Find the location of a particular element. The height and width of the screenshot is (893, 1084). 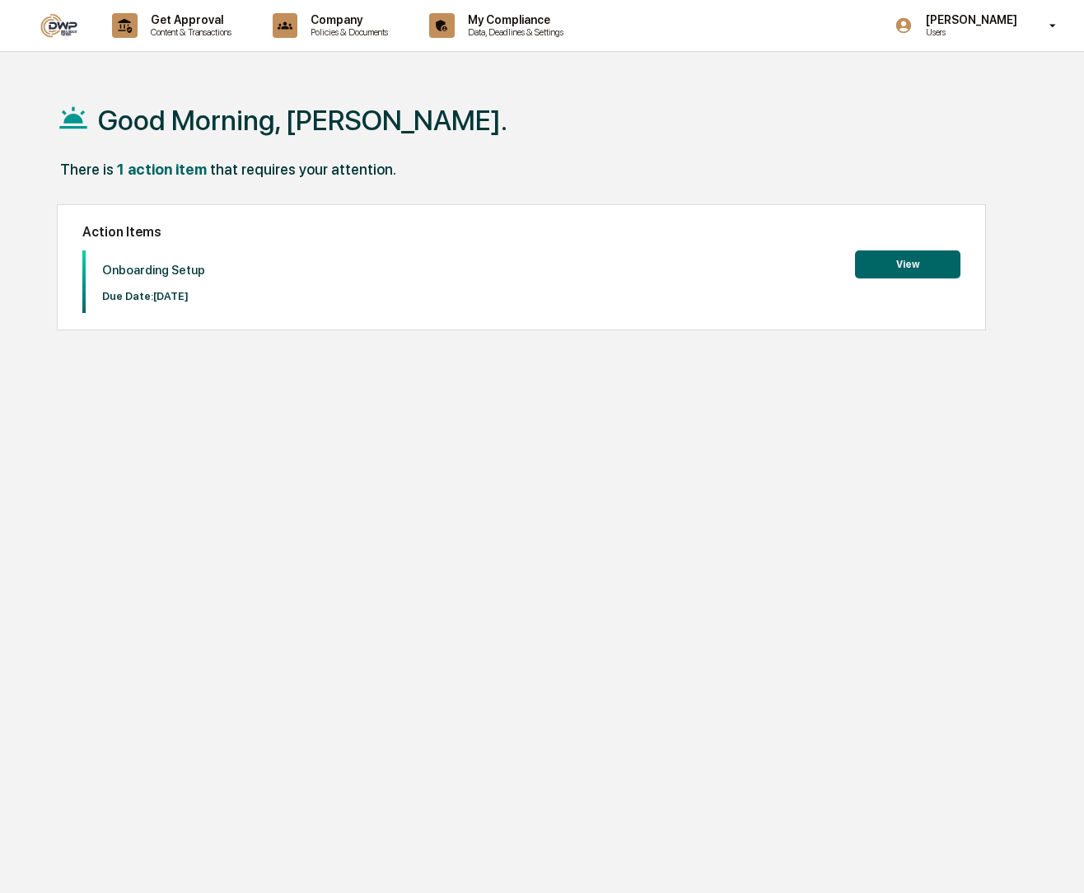

p: Data, Deadlines & Settings is located at coordinates (513, 32).